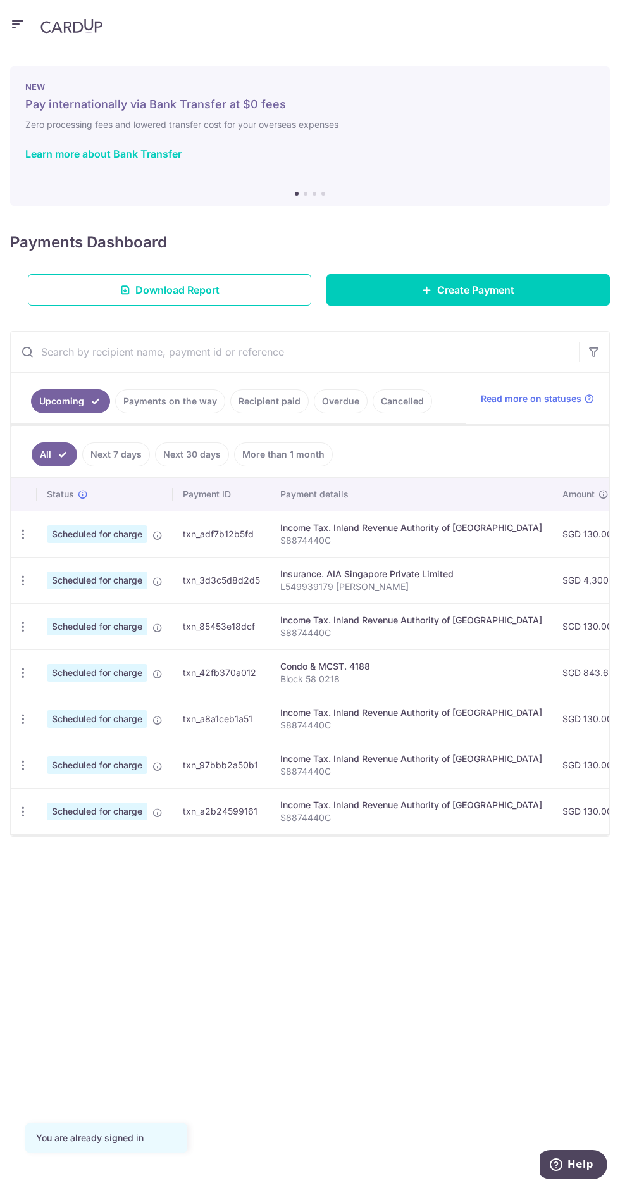  Describe the element at coordinates (116, 454) in the screenshot. I see `a: Next 7 days` at that location.